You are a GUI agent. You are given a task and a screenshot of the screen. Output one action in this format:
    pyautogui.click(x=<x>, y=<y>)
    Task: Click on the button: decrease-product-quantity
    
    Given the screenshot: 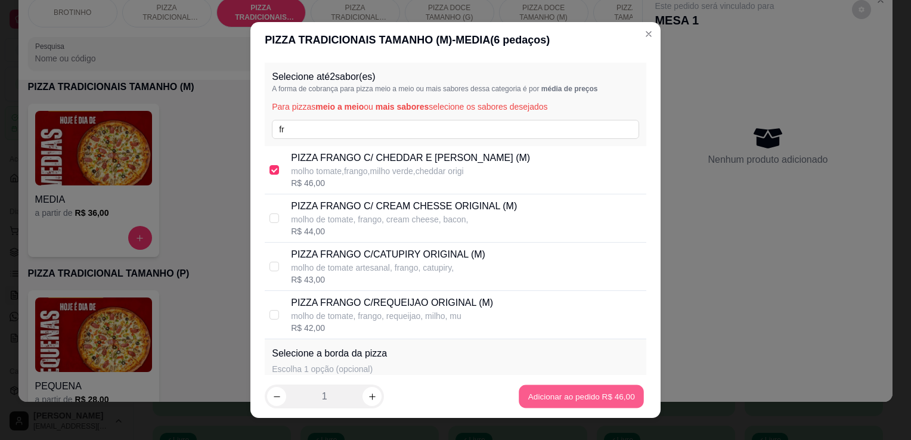 What is the action you would take?
    pyautogui.click(x=277, y=396)
    